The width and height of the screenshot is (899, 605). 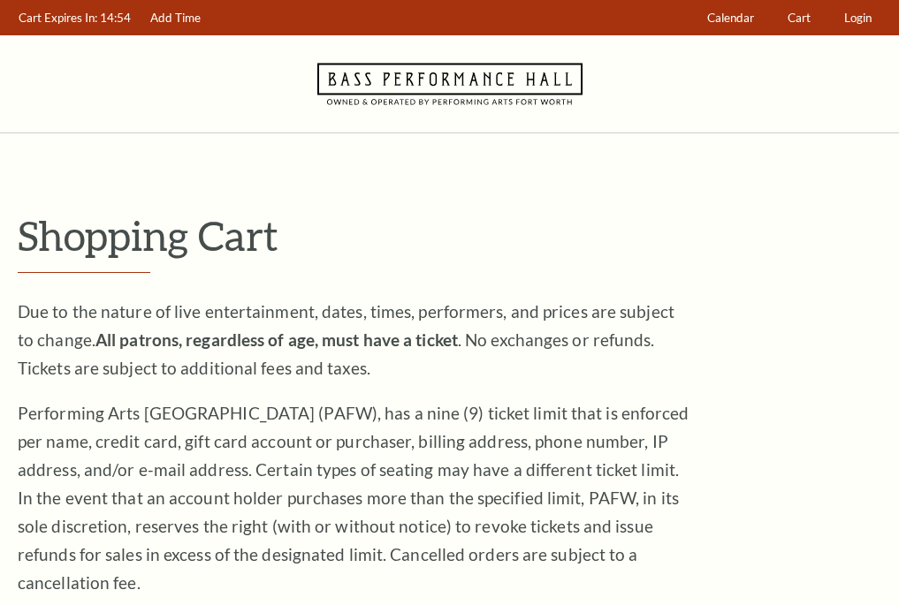 I want to click on strong: All patrons, regardless of age, must have a ticket, so click(x=277, y=339).